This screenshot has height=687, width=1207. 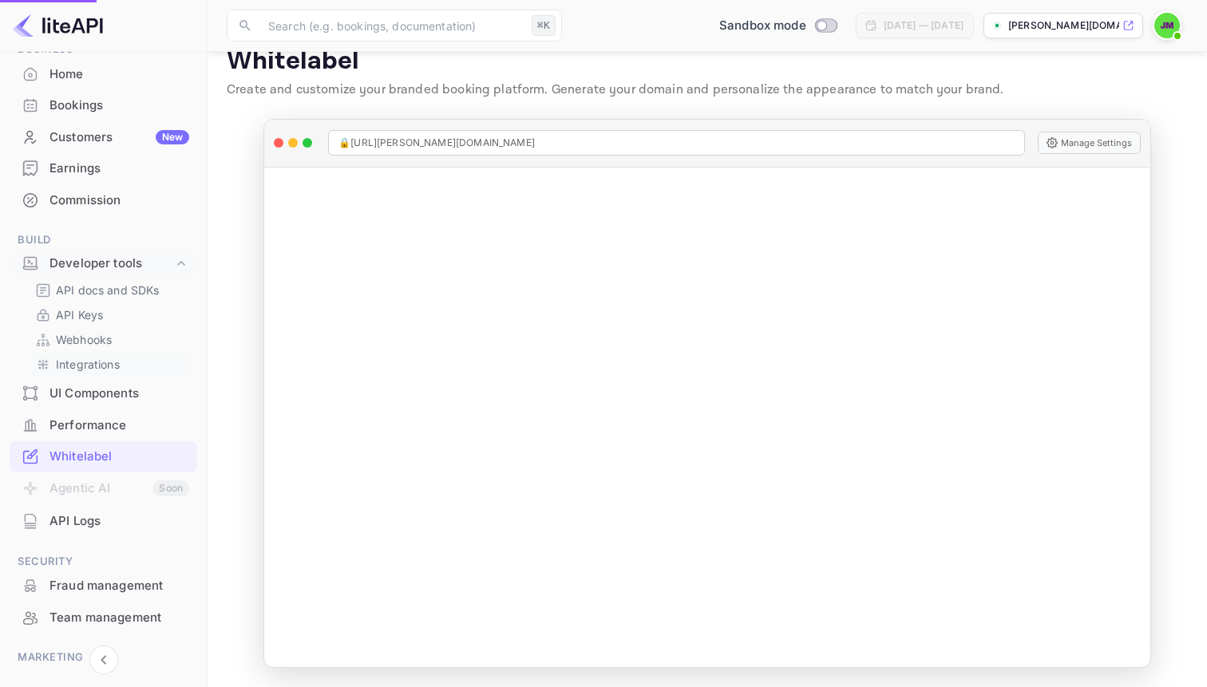 I want to click on a: UI Components, so click(x=103, y=393).